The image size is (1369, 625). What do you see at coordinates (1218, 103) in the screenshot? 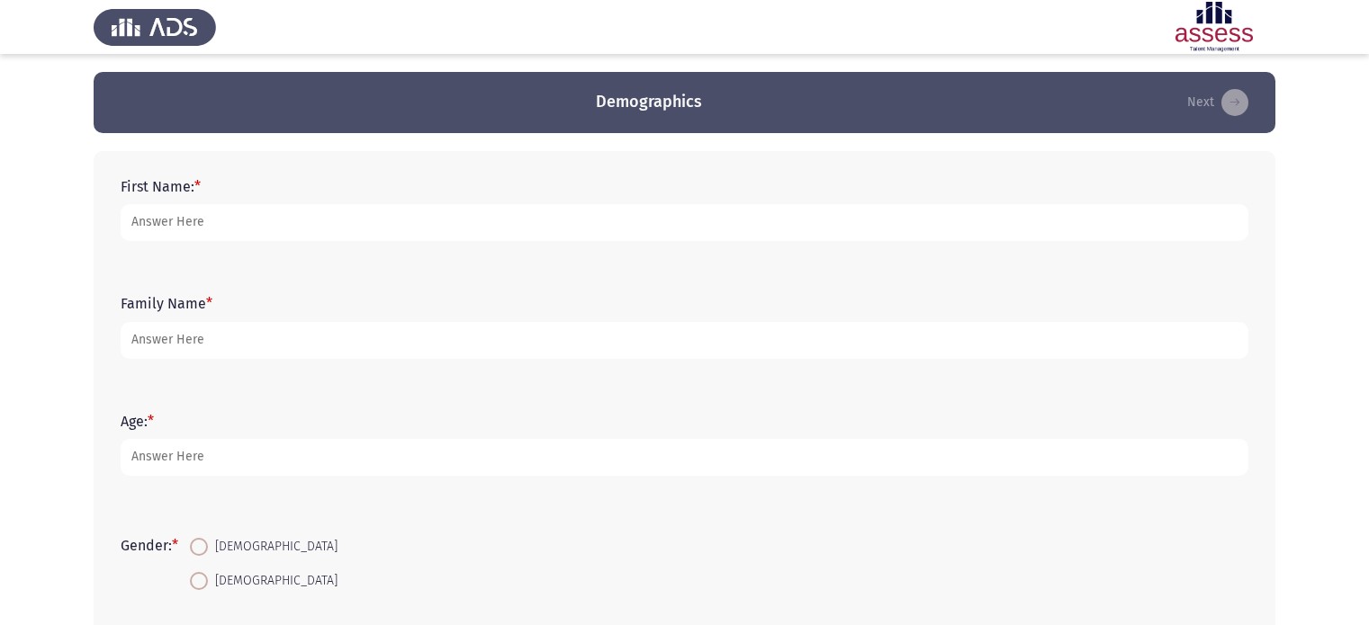
I see `button: load next page` at bounding box center [1218, 103].